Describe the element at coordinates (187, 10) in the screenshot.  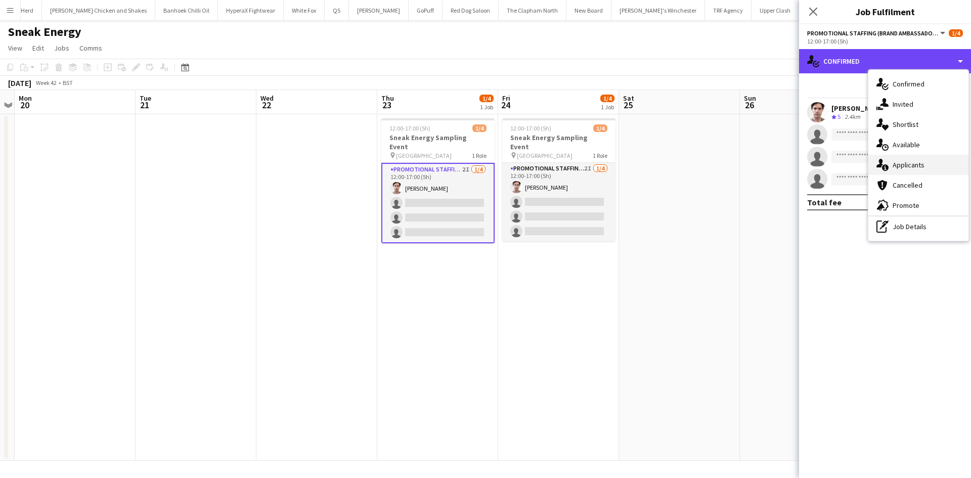
I see `button: Banhoek Chilli Oil` at that location.